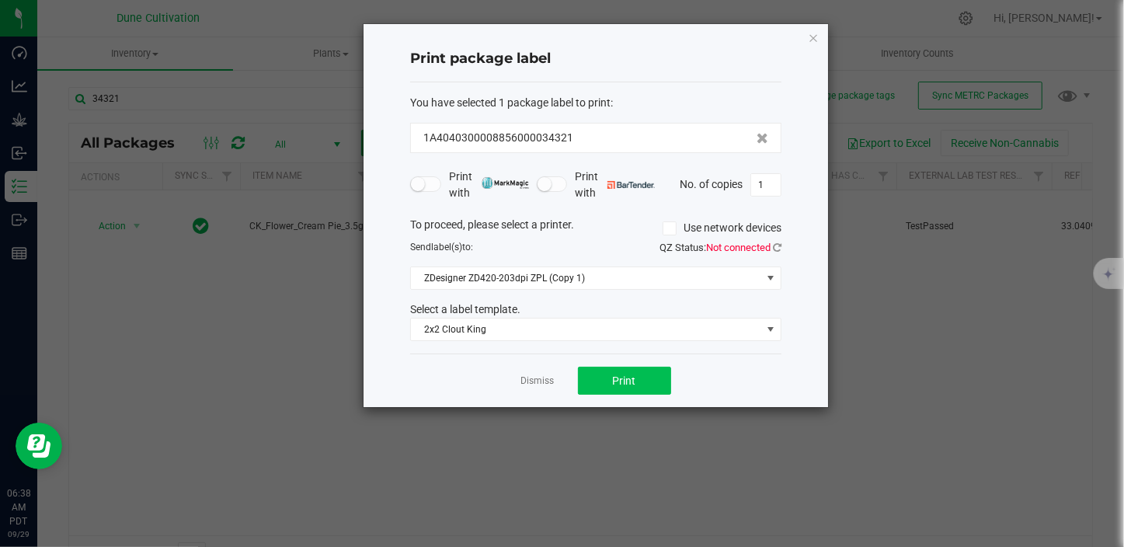 The width and height of the screenshot is (1124, 547). I want to click on label: Use network devices, so click(722, 228).